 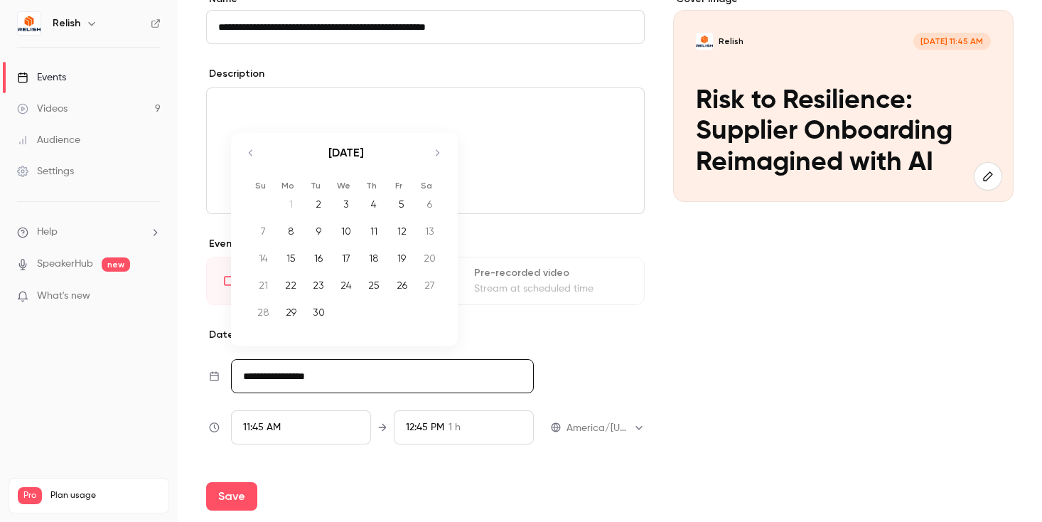 What do you see at coordinates (232, 496) in the screenshot?
I see `button: Save` at bounding box center [232, 496].